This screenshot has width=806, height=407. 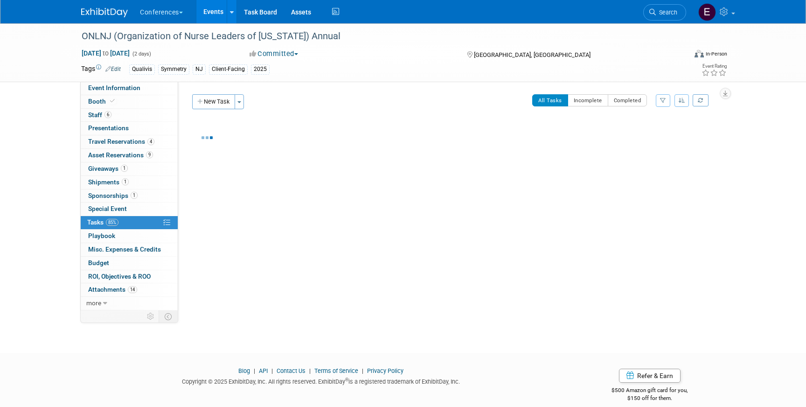 What do you see at coordinates (667, 12) in the screenshot?
I see `span: Search` at bounding box center [667, 12].